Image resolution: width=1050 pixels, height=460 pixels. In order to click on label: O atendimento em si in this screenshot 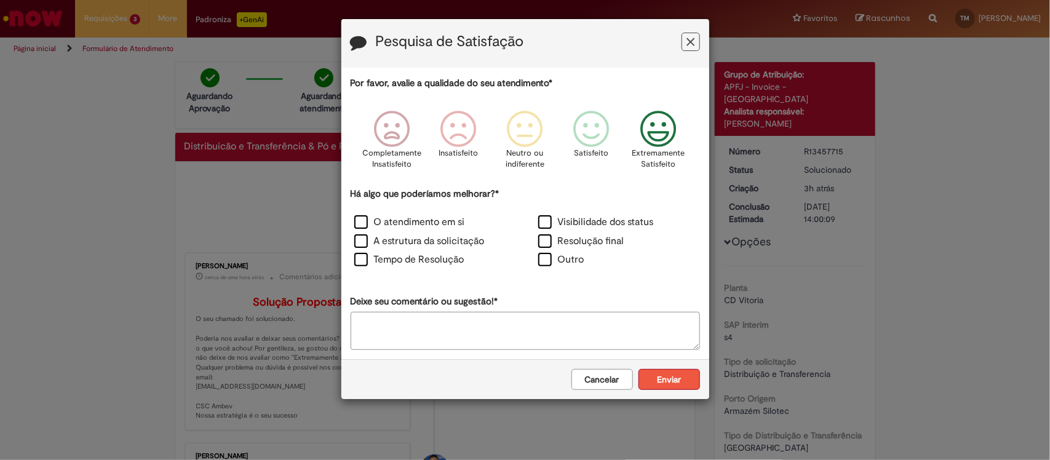, I will do `click(410, 222)`.